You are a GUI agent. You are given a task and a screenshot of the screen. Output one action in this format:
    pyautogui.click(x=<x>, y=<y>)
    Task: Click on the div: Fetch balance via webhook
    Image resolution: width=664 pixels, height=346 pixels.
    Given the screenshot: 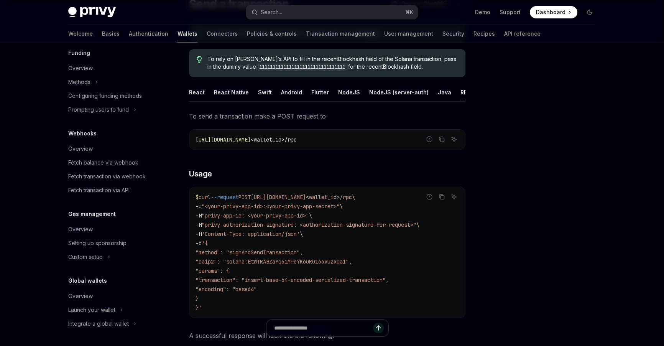 What is the action you would take?
    pyautogui.click(x=103, y=162)
    